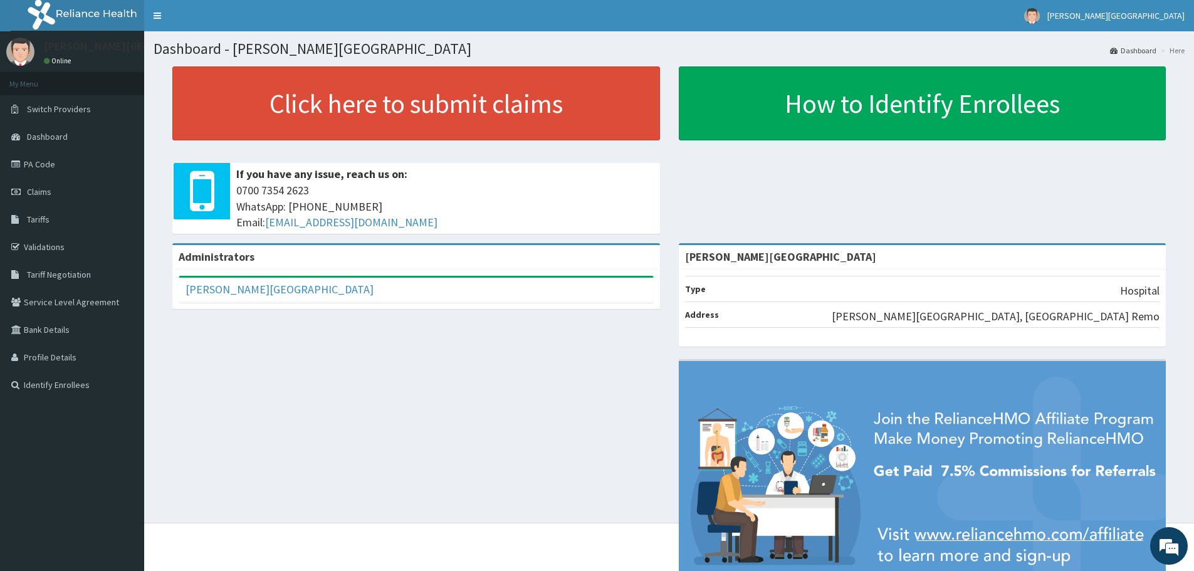 This screenshot has height=571, width=1194. Describe the element at coordinates (59, 109) in the screenshot. I see `span: Switch Providers` at that location.